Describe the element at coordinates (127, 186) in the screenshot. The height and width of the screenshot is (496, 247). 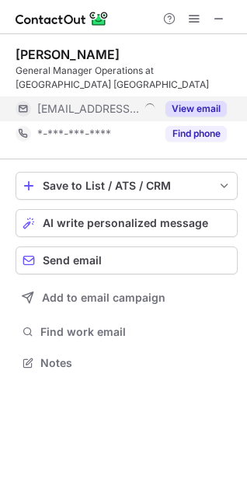
I see `div: Save to List / ATS / CRM` at that location.